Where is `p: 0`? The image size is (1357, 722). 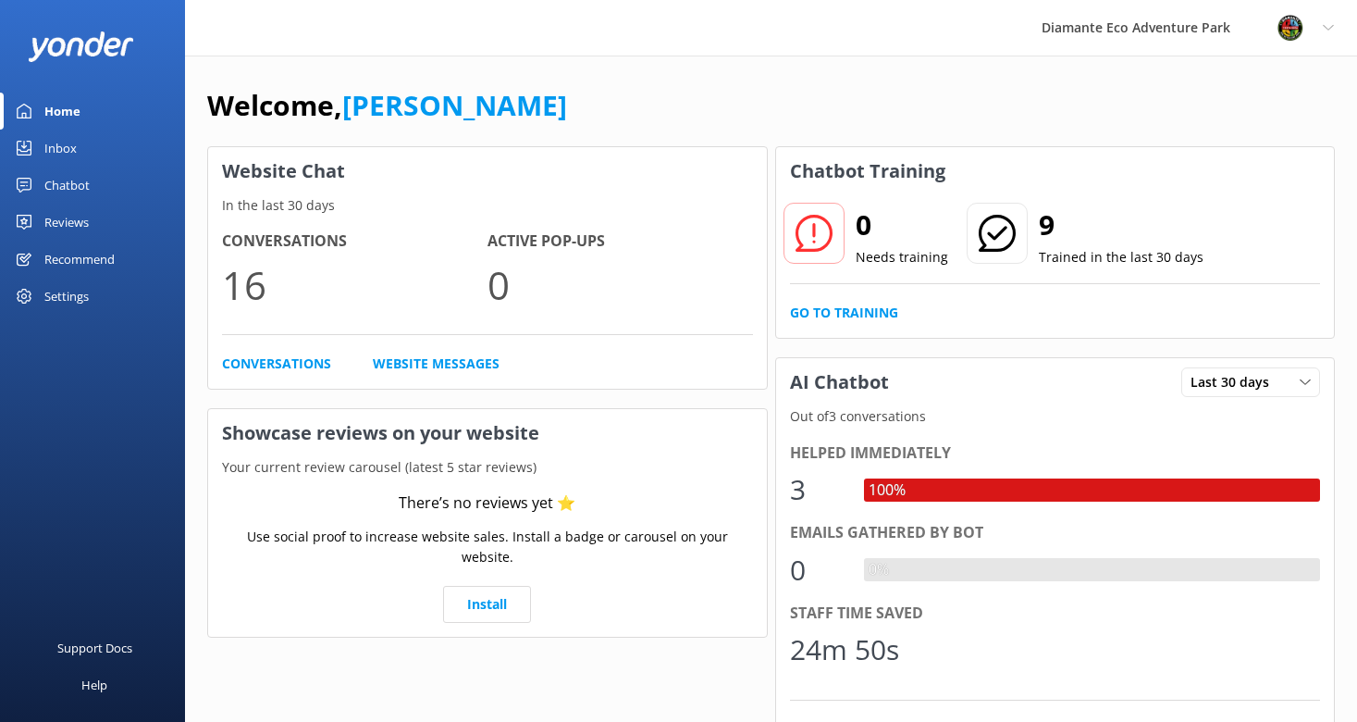
p: 0 is located at coordinates (620, 284).